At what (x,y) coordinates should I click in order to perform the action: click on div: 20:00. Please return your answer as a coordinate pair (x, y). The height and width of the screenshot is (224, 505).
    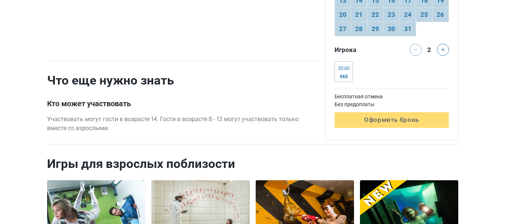
    Looking at the image, I should click on (344, 68).